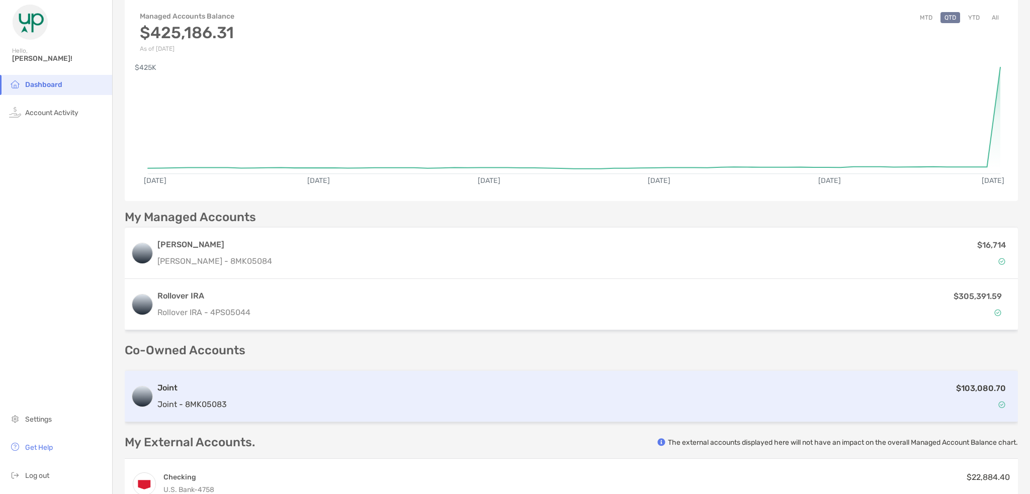 This screenshot has width=1030, height=494. Describe the element at coordinates (190, 443) in the screenshot. I see `p: My External Accounts.` at that location.